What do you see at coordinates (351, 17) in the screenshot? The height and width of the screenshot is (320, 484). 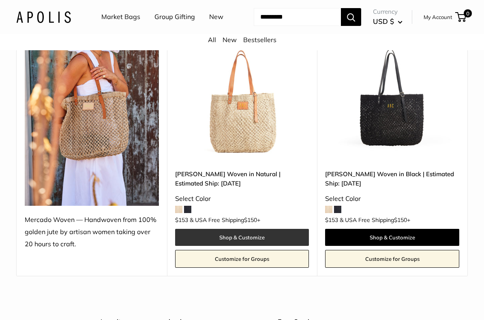 I see `button: Search` at bounding box center [351, 17].